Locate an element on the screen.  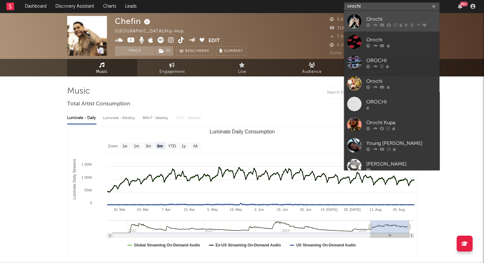
span: Music is located at coordinates (102, 72).